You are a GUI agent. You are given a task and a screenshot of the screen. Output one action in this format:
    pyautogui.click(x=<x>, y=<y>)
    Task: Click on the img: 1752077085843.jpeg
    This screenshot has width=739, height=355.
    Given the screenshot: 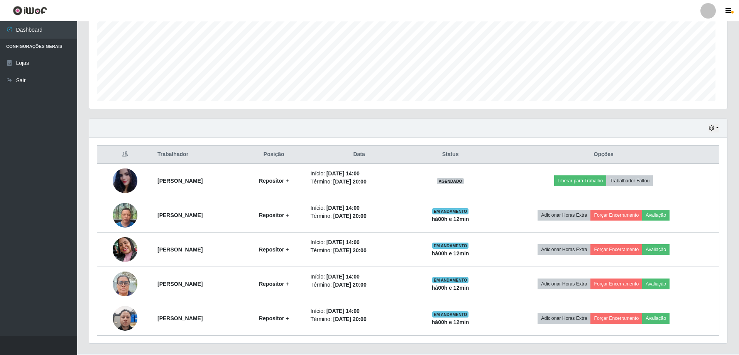 What is the action you would take?
    pyautogui.click(x=125, y=181)
    